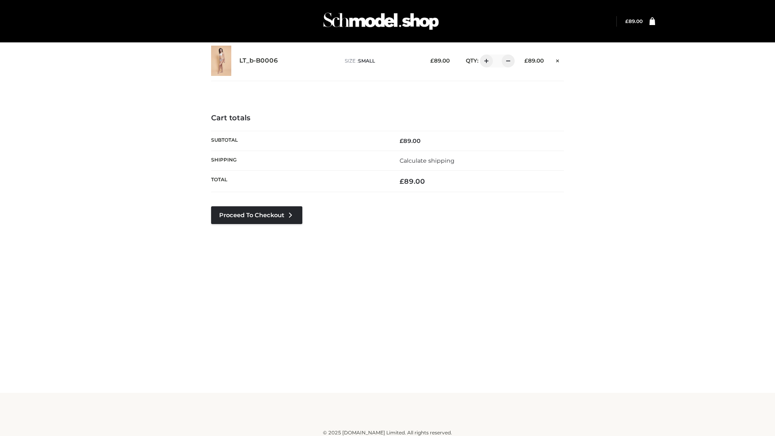  Describe the element at coordinates (427, 161) in the screenshot. I see `a: Calculate shipping` at that location.